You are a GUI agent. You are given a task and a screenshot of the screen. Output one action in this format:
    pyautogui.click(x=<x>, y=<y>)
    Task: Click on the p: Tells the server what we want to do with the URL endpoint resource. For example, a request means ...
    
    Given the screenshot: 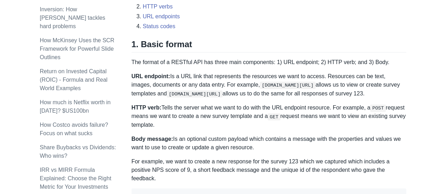 What is the action you would take?
    pyautogui.click(x=269, y=116)
    